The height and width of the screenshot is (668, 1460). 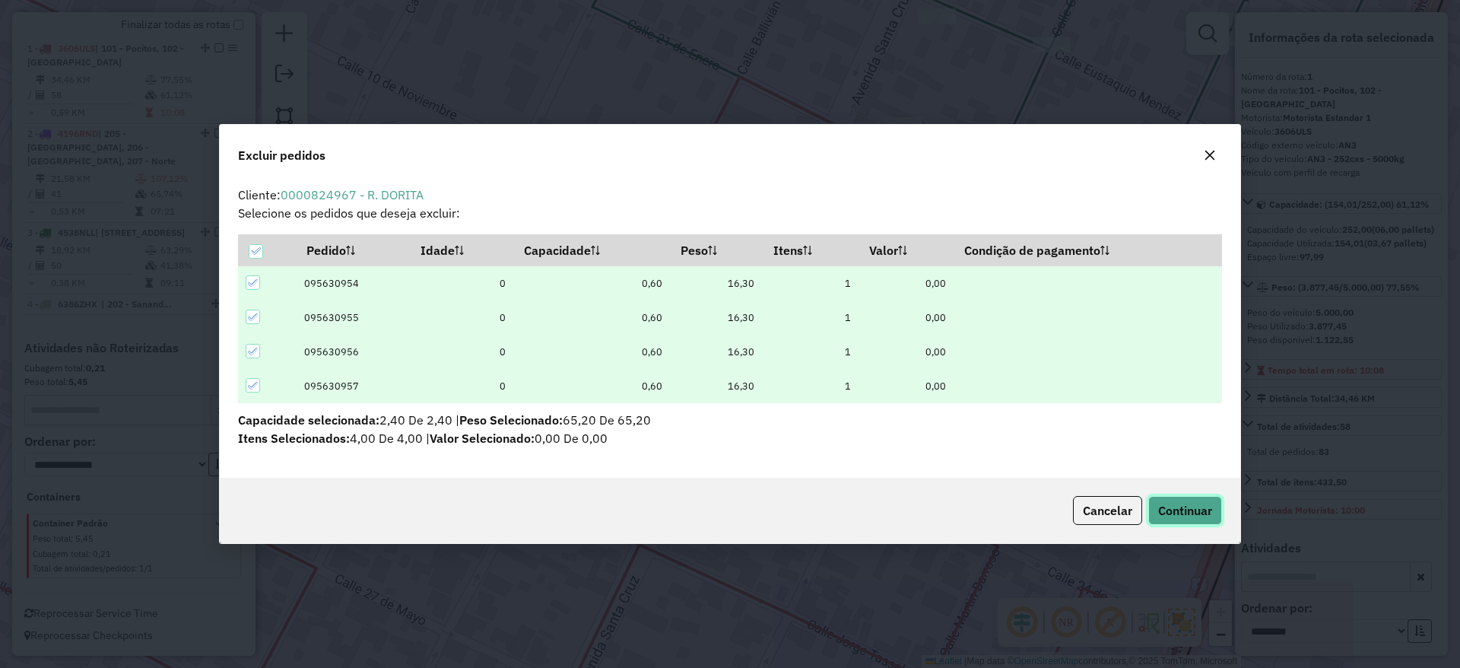 What do you see at coordinates (593, 250) in the screenshot?
I see `th: Capacidade` at bounding box center [593, 250].